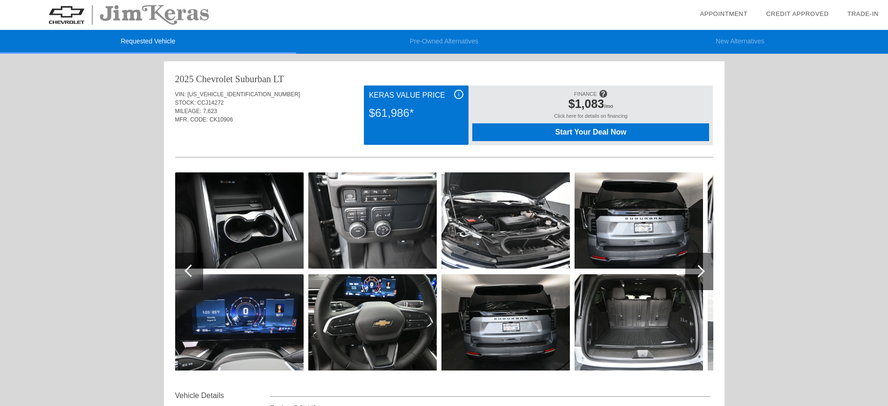 The image size is (888, 406). Describe the element at coordinates (239, 221) in the screenshot. I see `img: 14.jpg` at that location.